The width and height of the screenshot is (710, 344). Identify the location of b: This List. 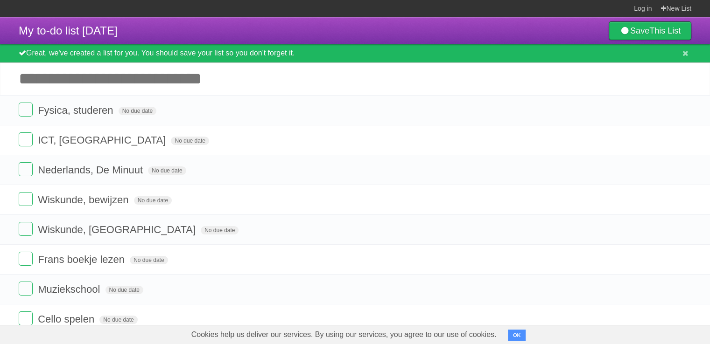
(664, 31).